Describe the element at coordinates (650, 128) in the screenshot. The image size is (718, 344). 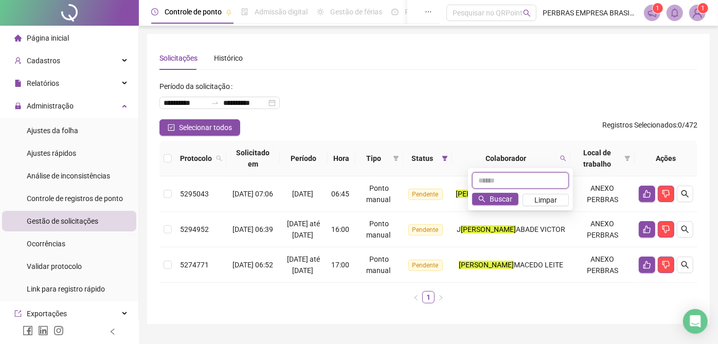
I see `span: : 0 / 472` at that location.